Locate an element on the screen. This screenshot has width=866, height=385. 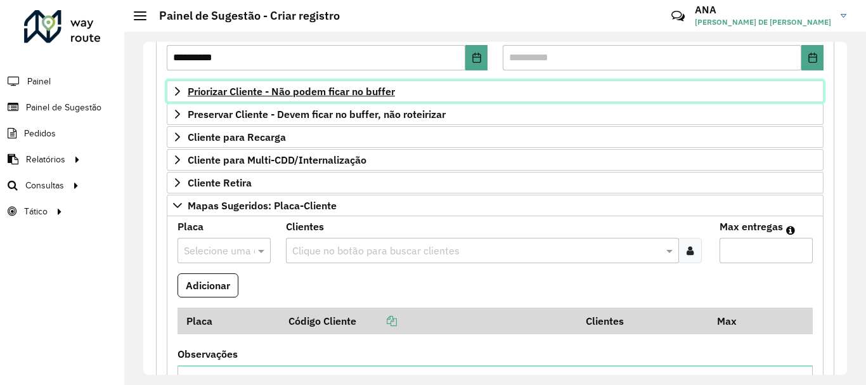
span: Mapas Sugeridos: Placa-Cliente is located at coordinates (262, 205).